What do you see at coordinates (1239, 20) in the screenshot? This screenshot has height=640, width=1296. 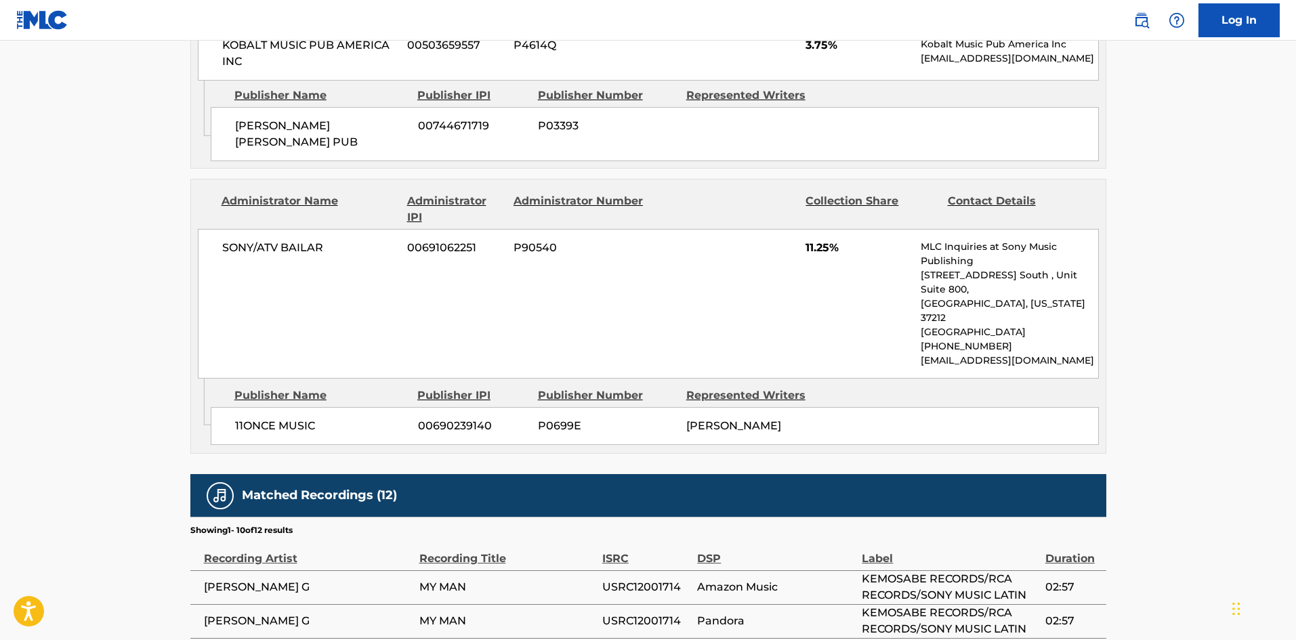 I see `a: Log In` at bounding box center [1239, 20].